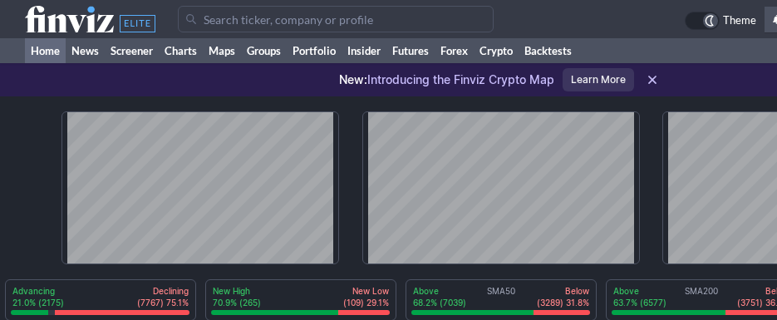 This screenshot has width=777, height=320. I want to click on p: Declining, so click(163, 291).